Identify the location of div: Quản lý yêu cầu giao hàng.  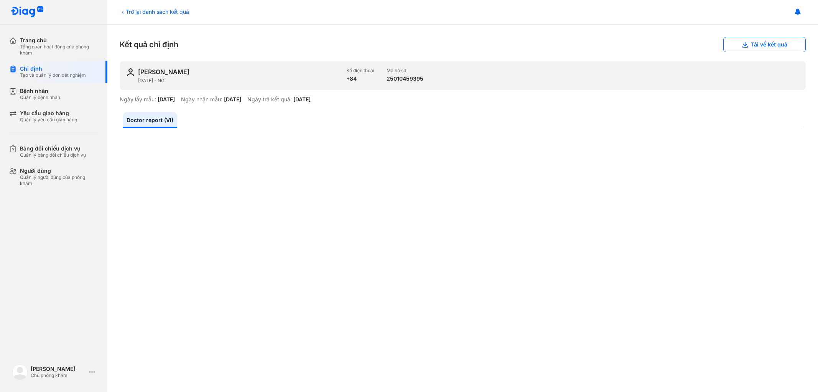
(48, 120).